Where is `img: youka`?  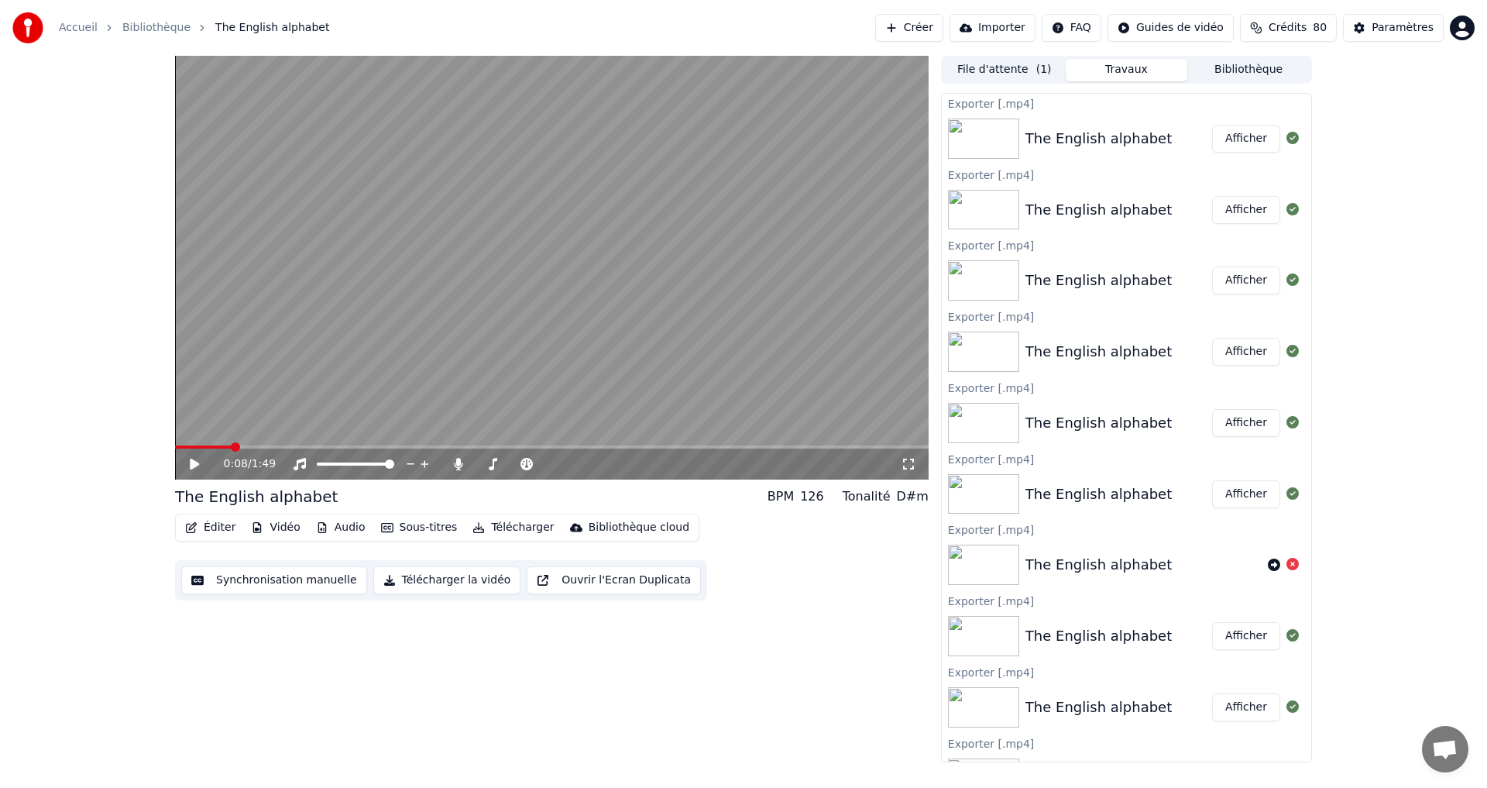 img: youka is located at coordinates (28, 28).